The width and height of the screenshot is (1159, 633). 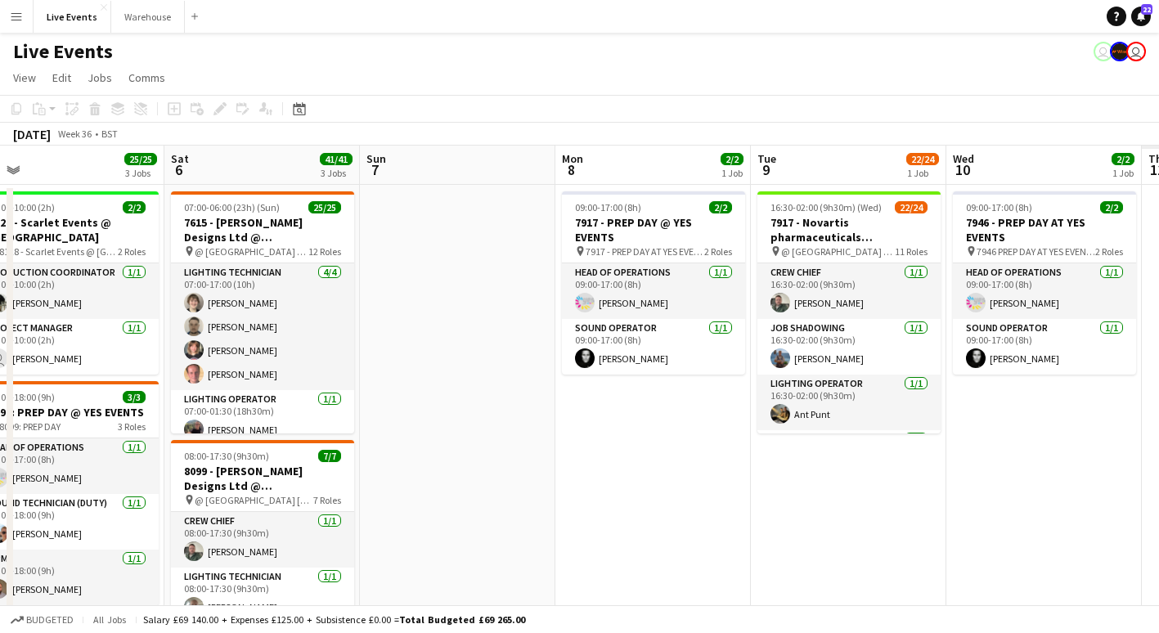 I want to click on button: Live Events, so click(x=72, y=16).